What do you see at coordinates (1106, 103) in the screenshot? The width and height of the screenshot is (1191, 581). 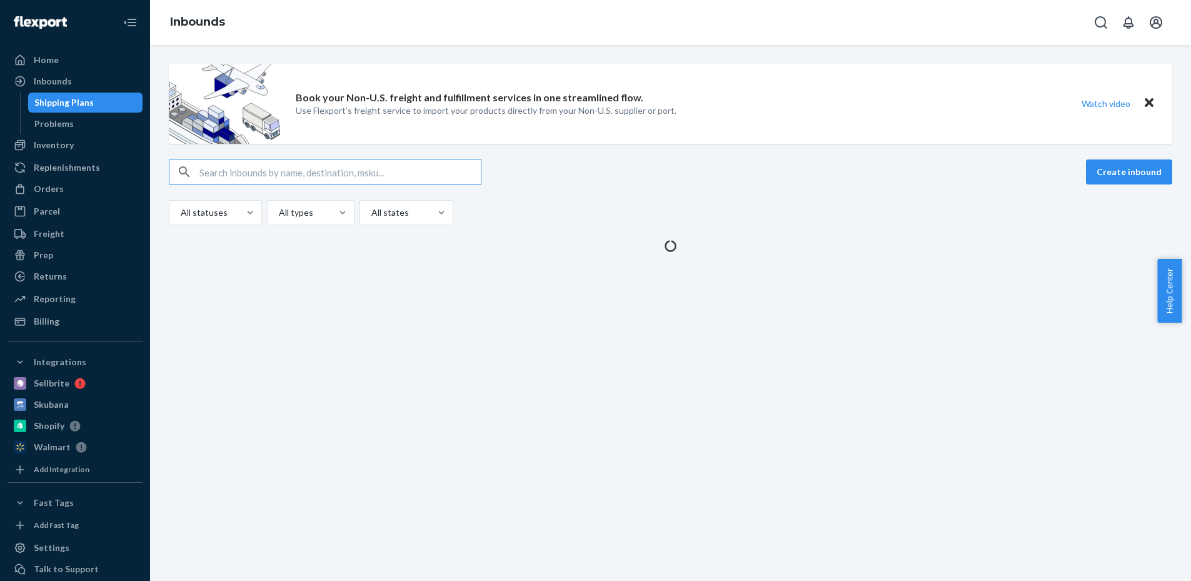 I see `button: Watch video` at bounding box center [1106, 103].